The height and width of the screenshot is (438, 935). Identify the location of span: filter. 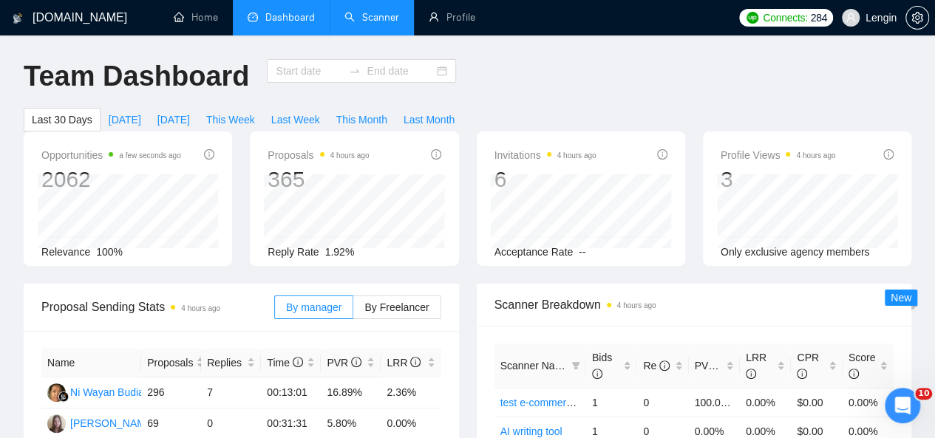
(576, 366).